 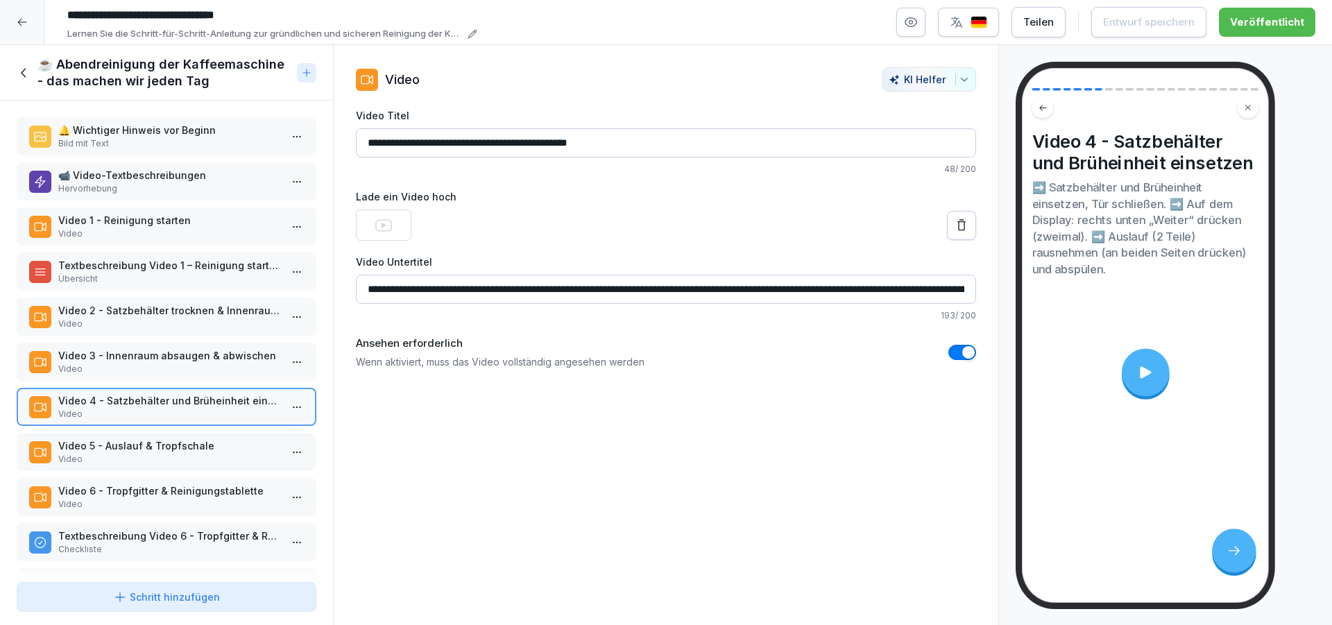 What do you see at coordinates (166, 597) in the screenshot?
I see `div: Schritt hinzufügen` at bounding box center [166, 597].